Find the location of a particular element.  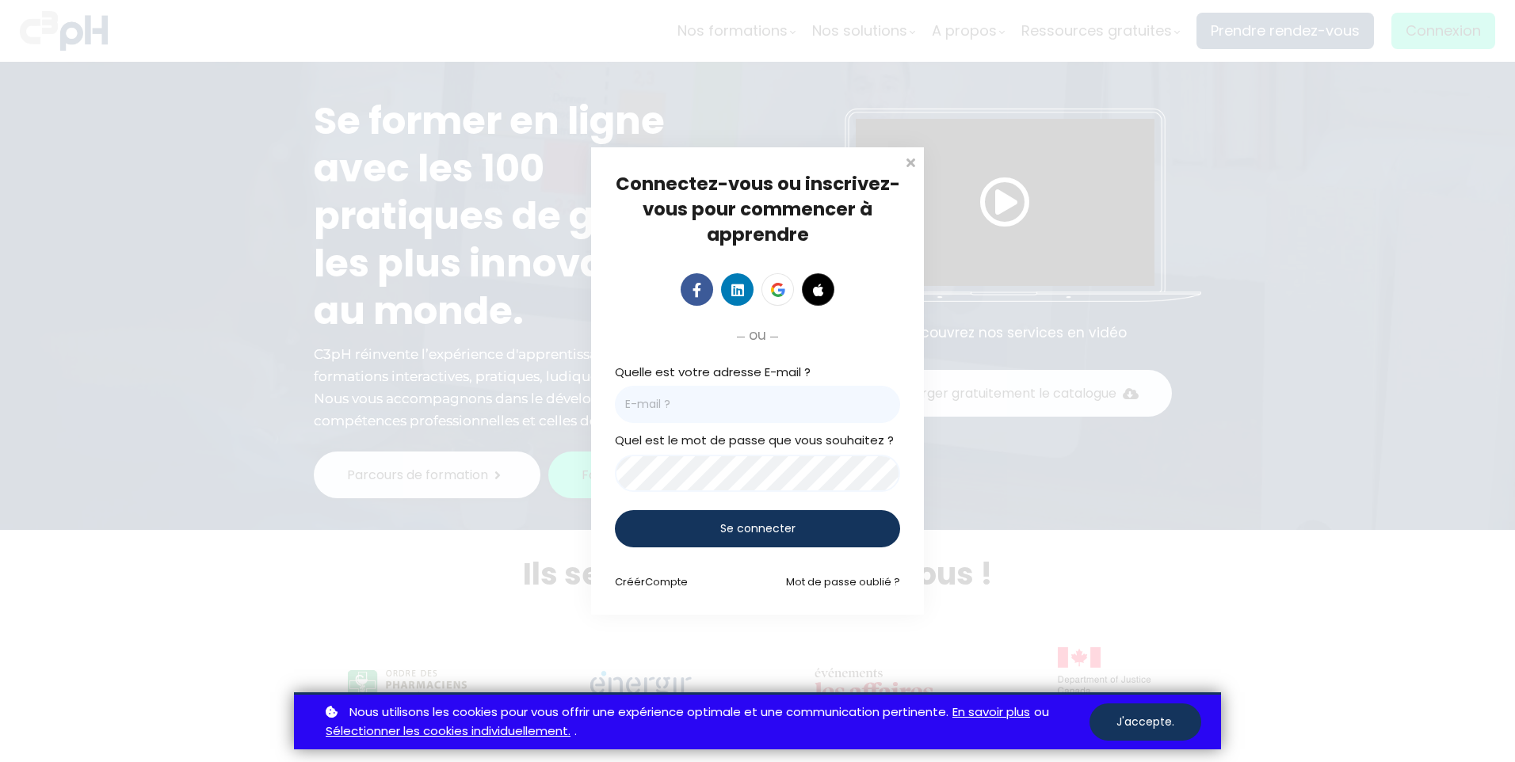

input: E-mail ? is located at coordinates (758, 404).